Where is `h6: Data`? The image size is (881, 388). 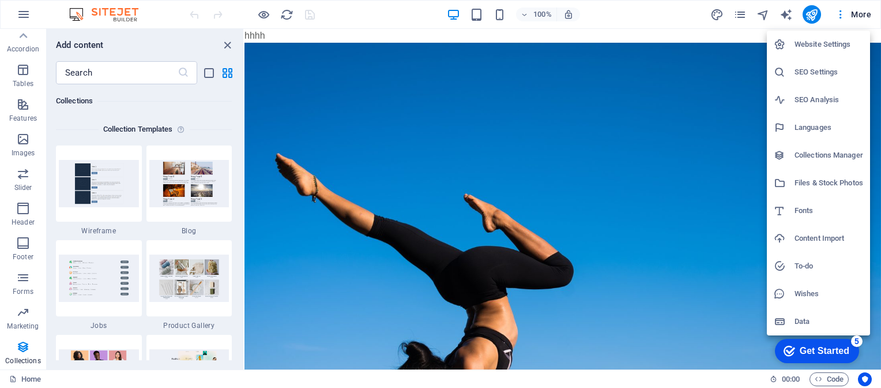
h6: Data is located at coordinates (829, 321).